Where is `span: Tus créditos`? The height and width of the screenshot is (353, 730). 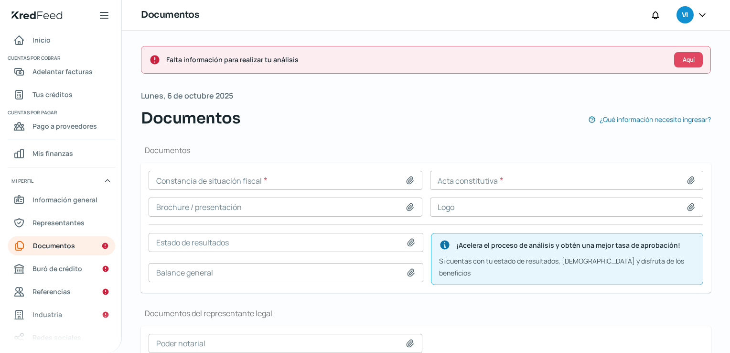
span: Tus créditos is located at coordinates (53, 94).